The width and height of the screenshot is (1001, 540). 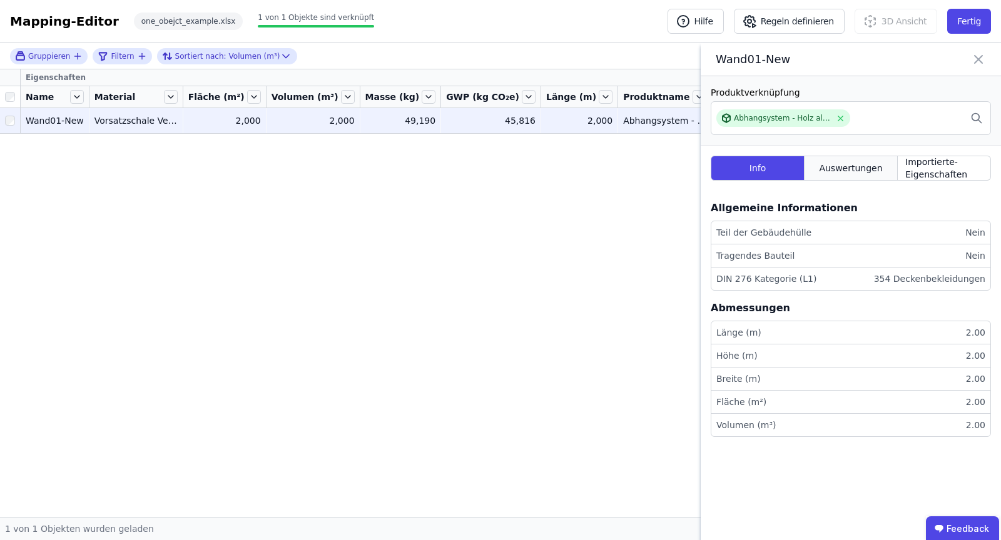 I want to click on div: Produktverknüpfung, so click(x=850, y=93).